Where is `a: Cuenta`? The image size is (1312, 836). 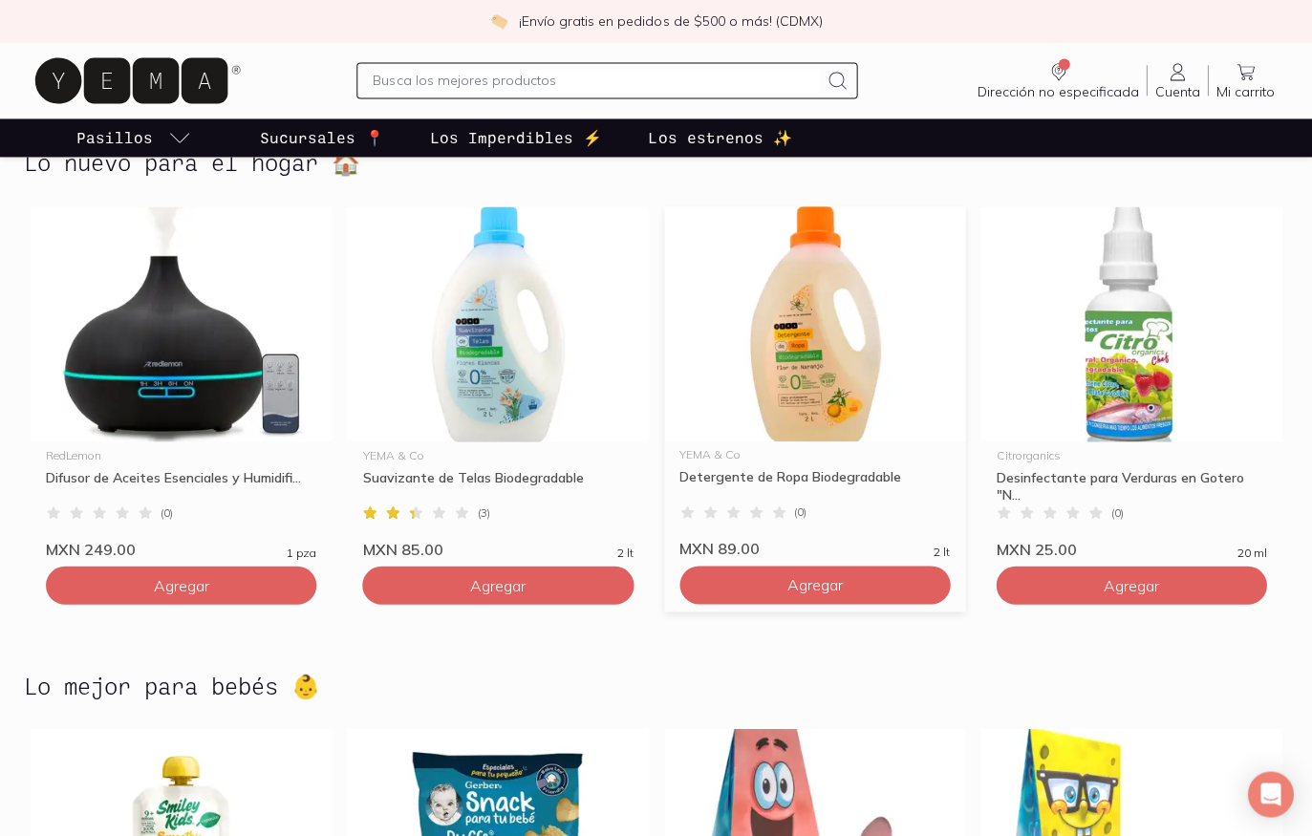
a: Cuenta is located at coordinates (1177, 80).